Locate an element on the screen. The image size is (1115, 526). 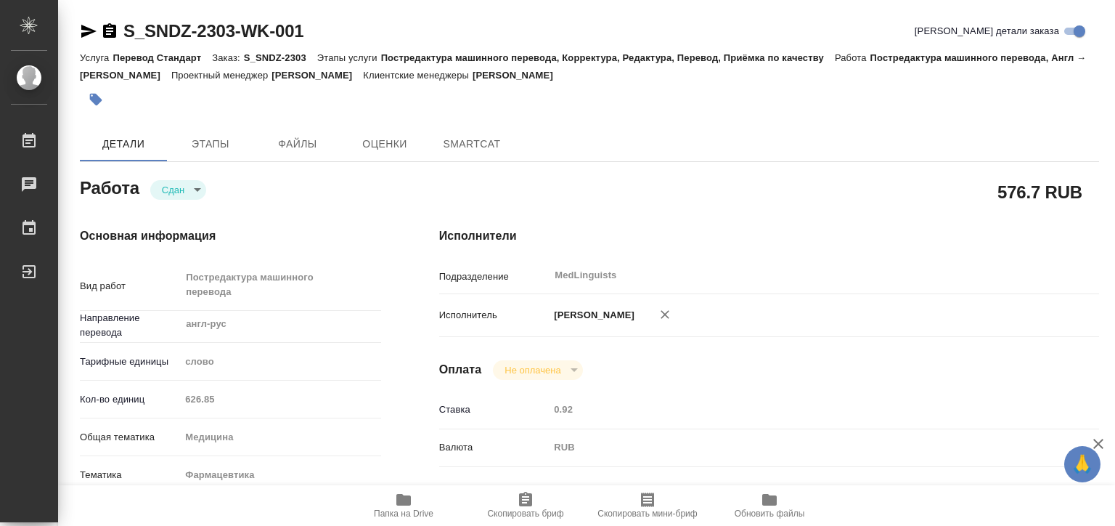
p: Работа is located at coordinates (853, 57).